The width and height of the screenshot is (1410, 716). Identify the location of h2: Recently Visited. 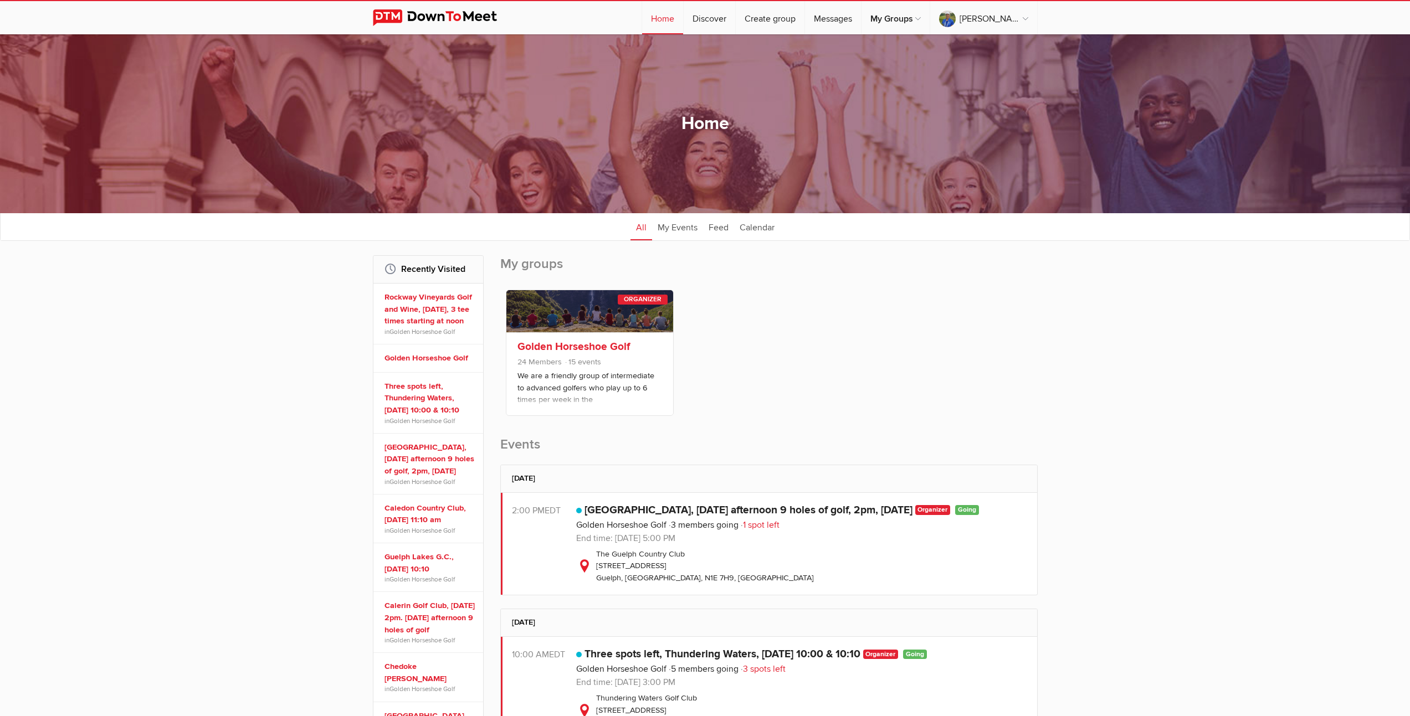
(428, 269).